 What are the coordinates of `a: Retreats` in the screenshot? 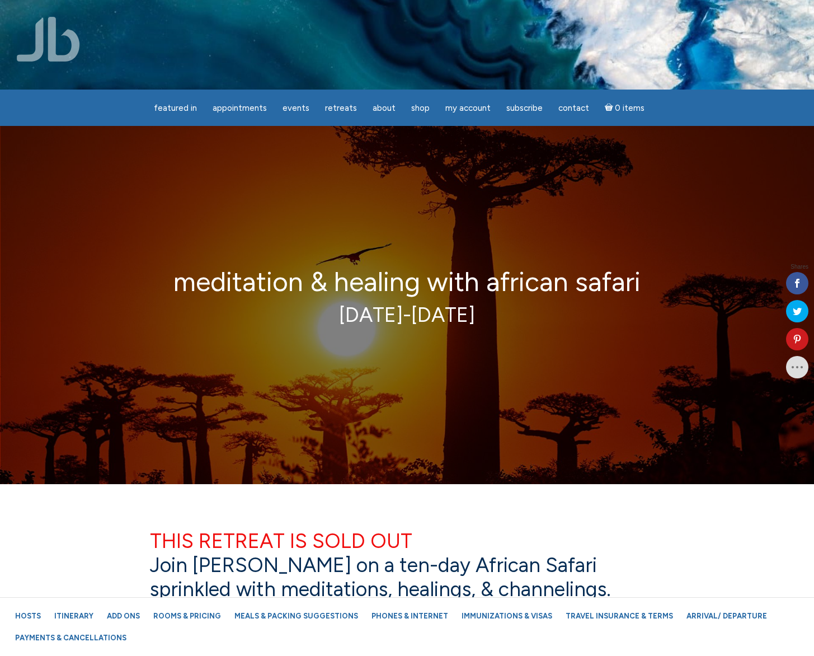 It's located at (341, 108).